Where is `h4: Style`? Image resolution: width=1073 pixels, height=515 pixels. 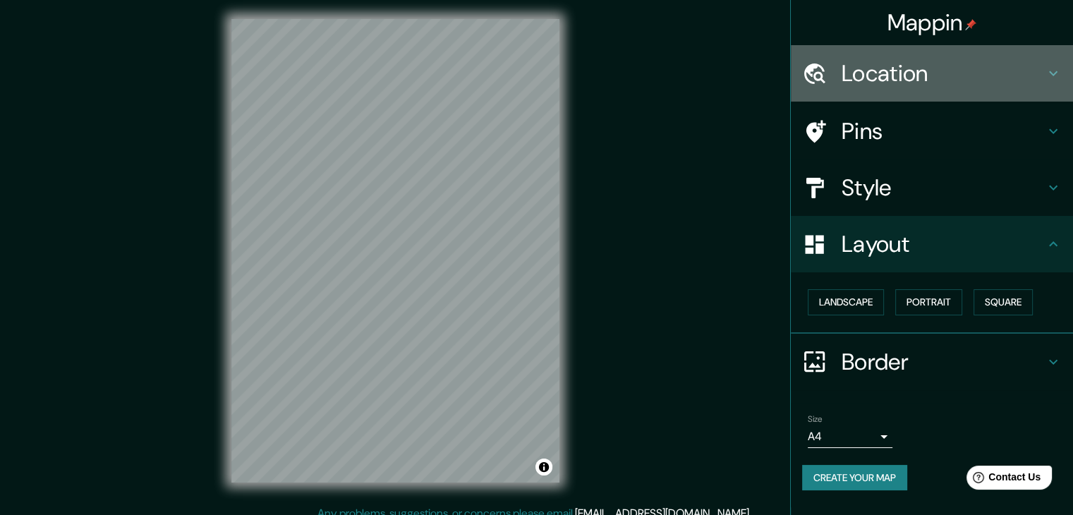 h4: Style is located at coordinates (943, 188).